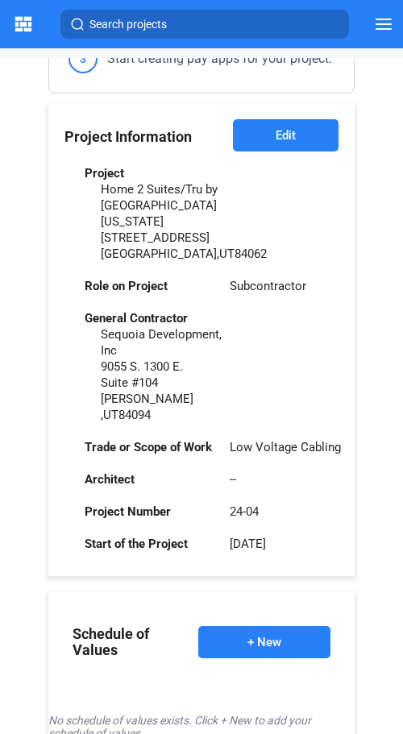  Describe the element at coordinates (128, 136) in the screenshot. I see `span: Project Information` at that location.